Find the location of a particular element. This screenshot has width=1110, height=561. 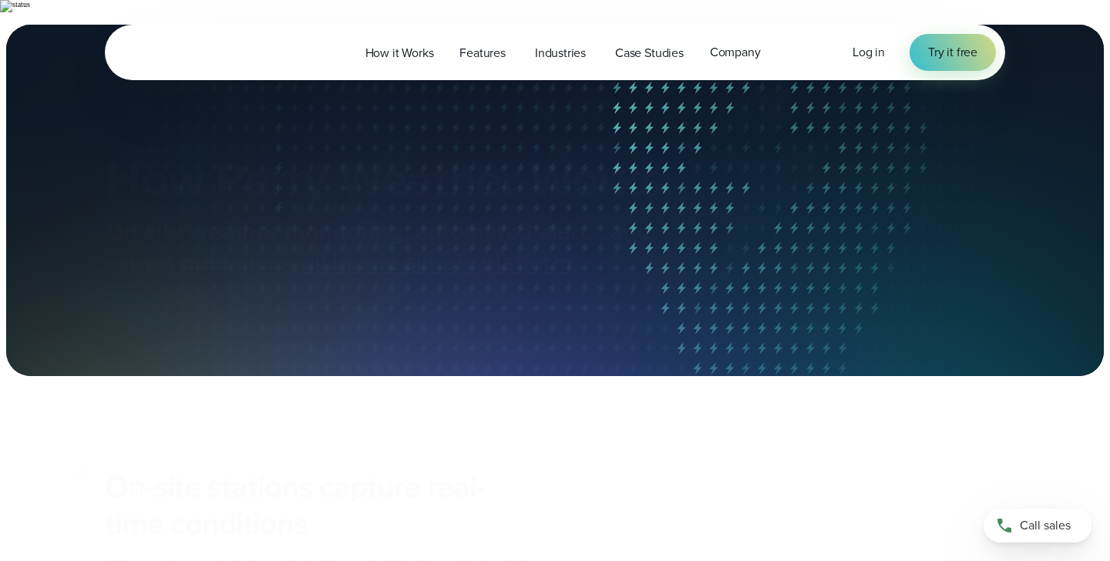

a: Case Studies is located at coordinates (649, 52).